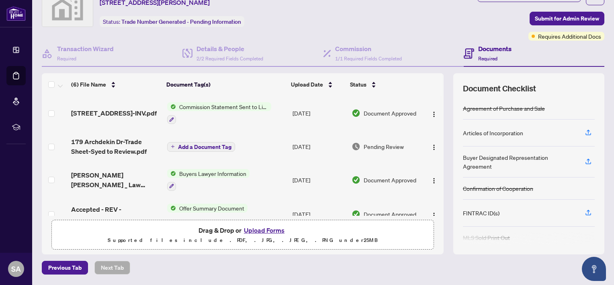 This screenshot has width=614, height=285. Describe the element at coordinates (230, 58) in the screenshot. I see `span: 2/2 Required Fields Completed` at that location.